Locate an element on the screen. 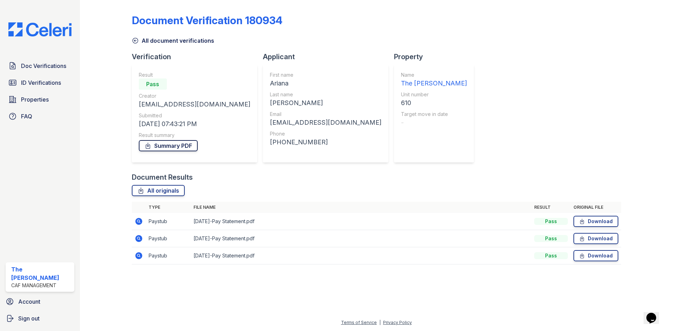 This screenshot has height=331, width=673. div: Phone is located at coordinates (325, 134).